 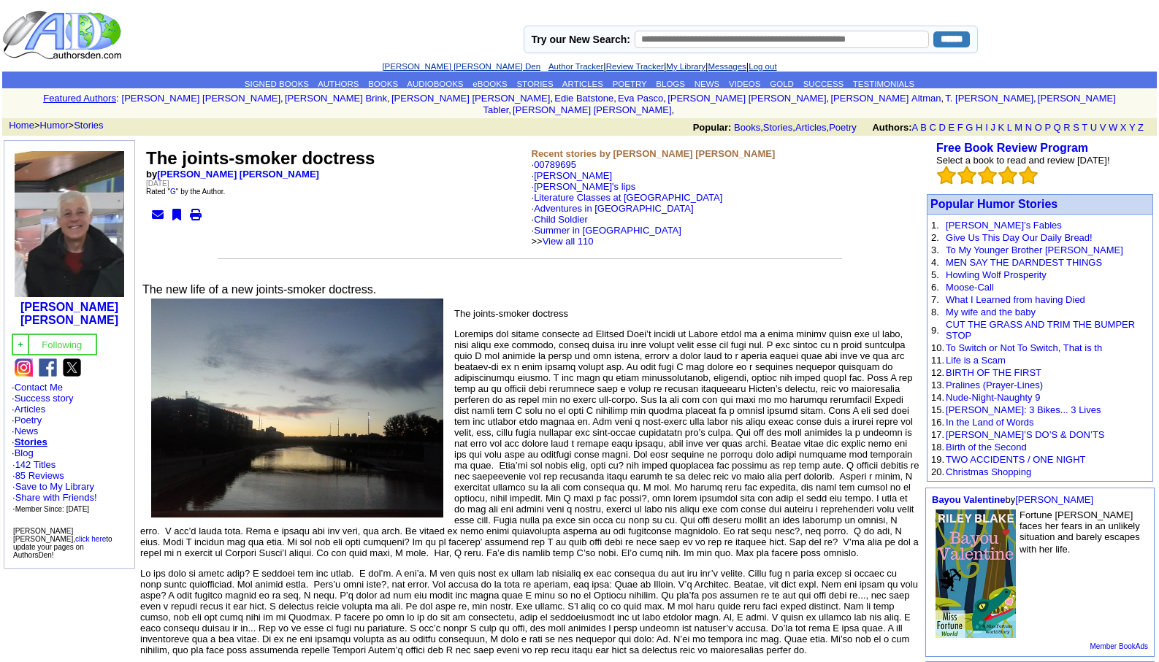 What do you see at coordinates (1015, 299) in the screenshot?
I see `a: What I Learned from having Died` at bounding box center [1015, 299].